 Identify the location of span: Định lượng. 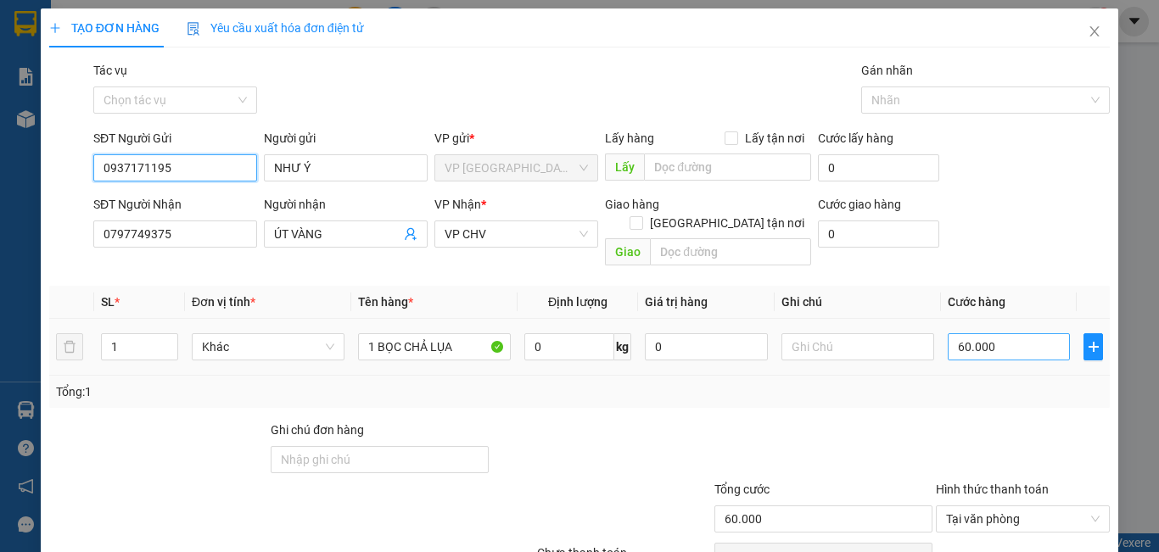
(578, 302).